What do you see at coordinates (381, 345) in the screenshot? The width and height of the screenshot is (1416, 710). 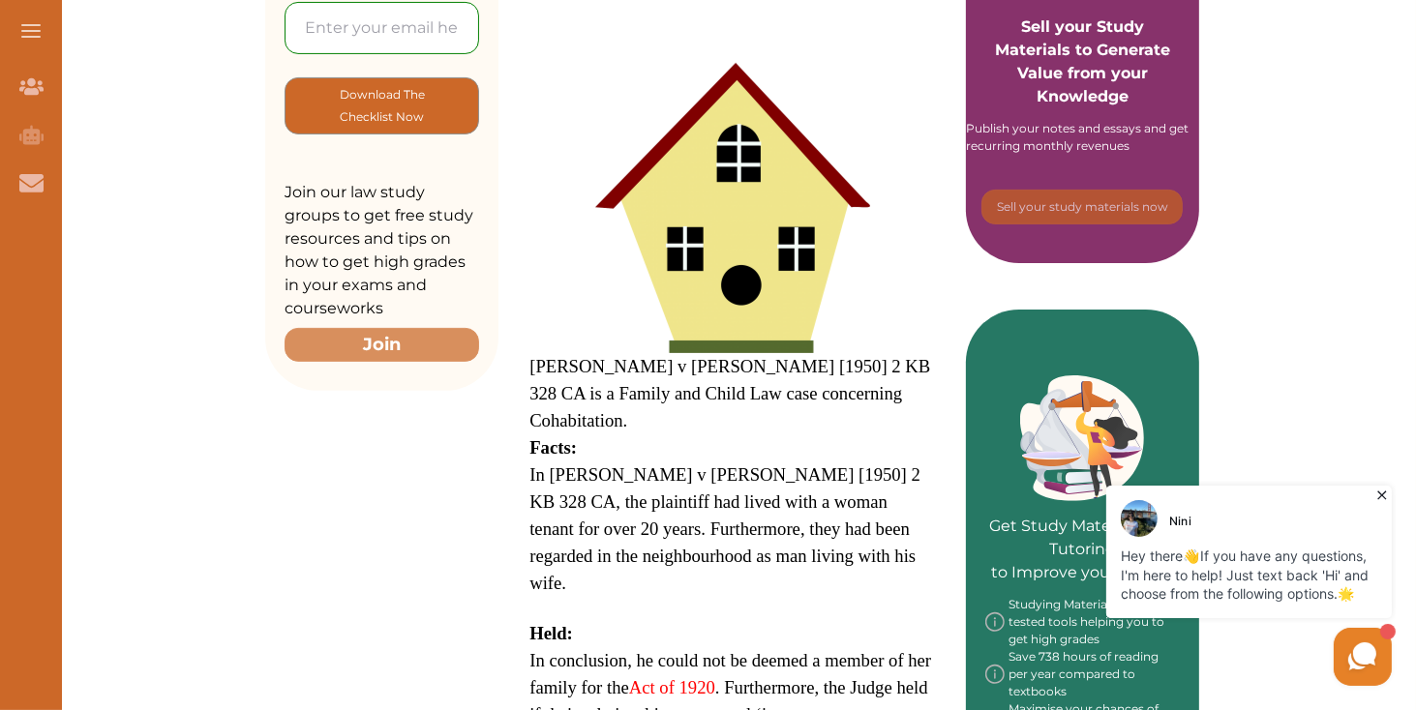 I see `button: Join` at bounding box center [381, 345].